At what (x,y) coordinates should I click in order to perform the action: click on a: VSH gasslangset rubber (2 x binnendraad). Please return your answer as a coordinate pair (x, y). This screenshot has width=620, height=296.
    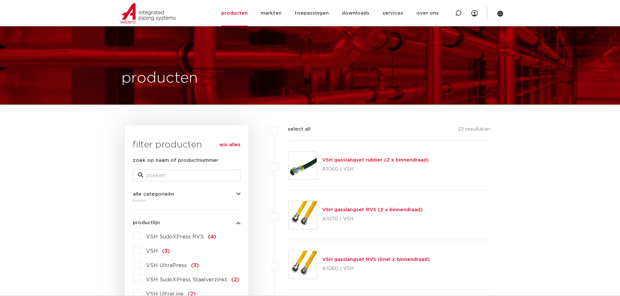
    Looking at the image, I should click on (375, 160).